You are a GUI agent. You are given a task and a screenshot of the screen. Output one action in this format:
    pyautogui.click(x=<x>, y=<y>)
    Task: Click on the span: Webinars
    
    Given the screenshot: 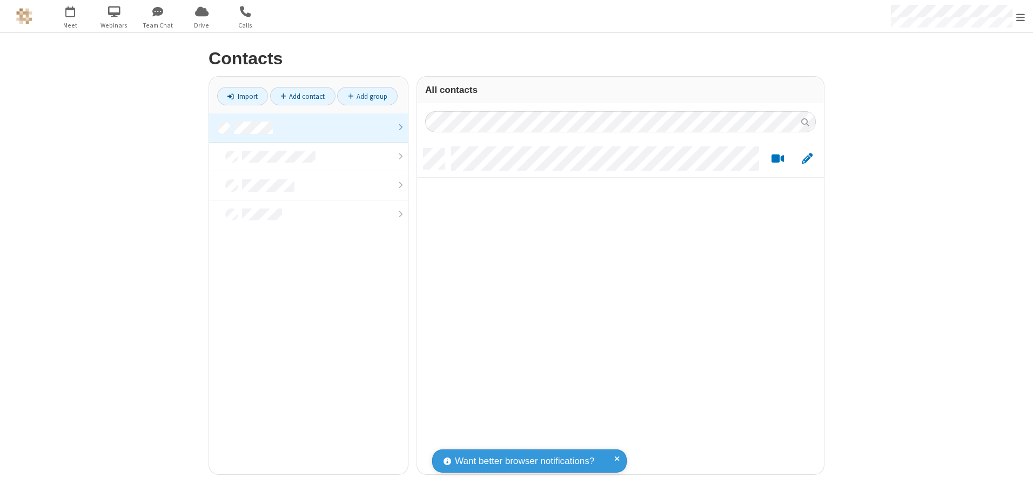 What is the action you would take?
    pyautogui.click(x=114, y=25)
    